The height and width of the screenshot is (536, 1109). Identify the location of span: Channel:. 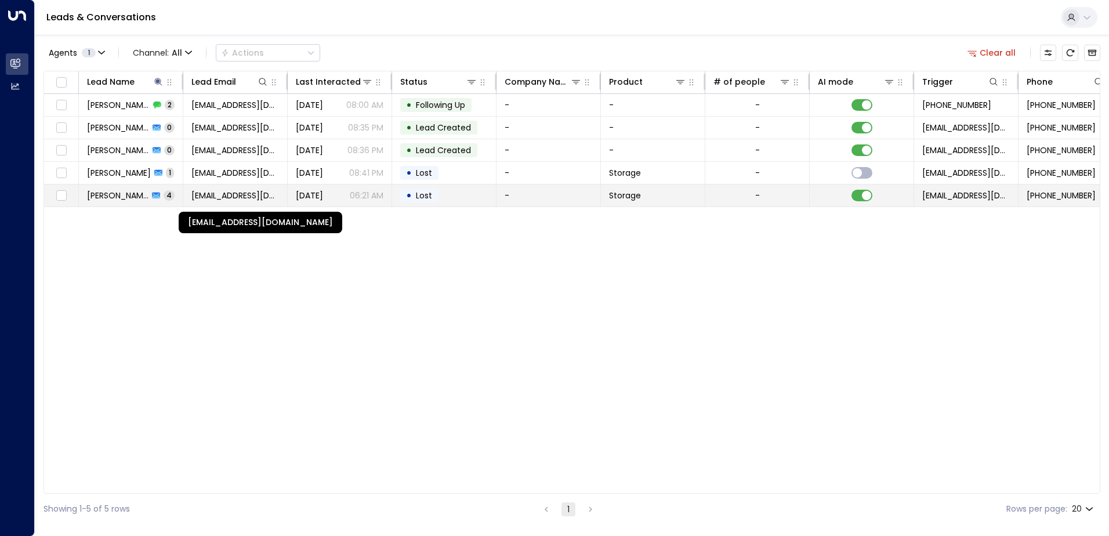
(162, 53).